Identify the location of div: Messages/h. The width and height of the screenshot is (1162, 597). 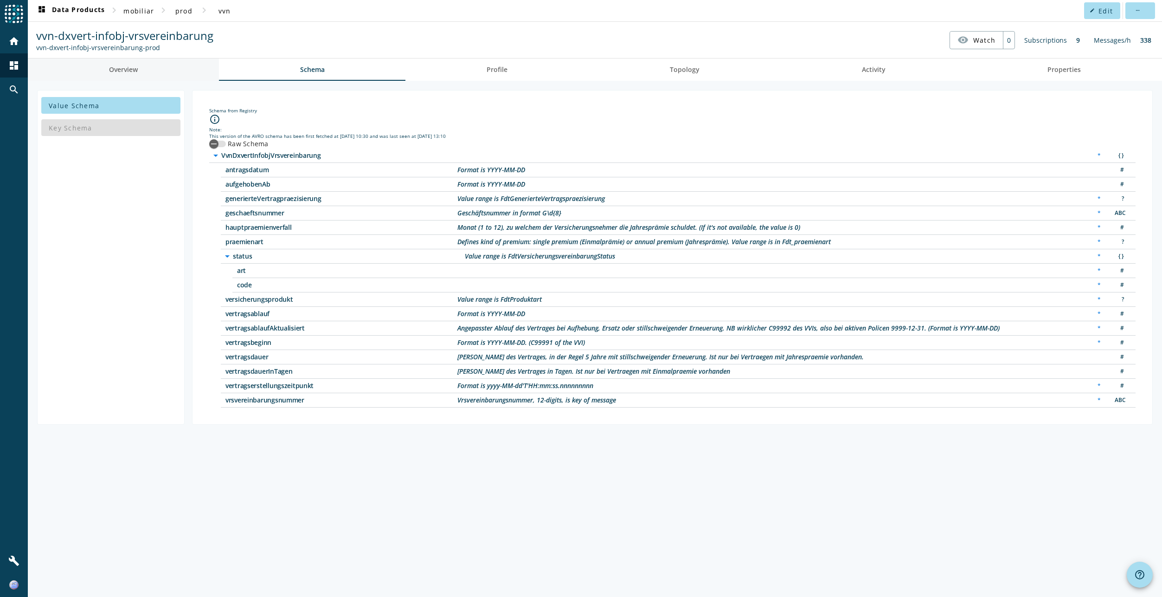
(1113, 40).